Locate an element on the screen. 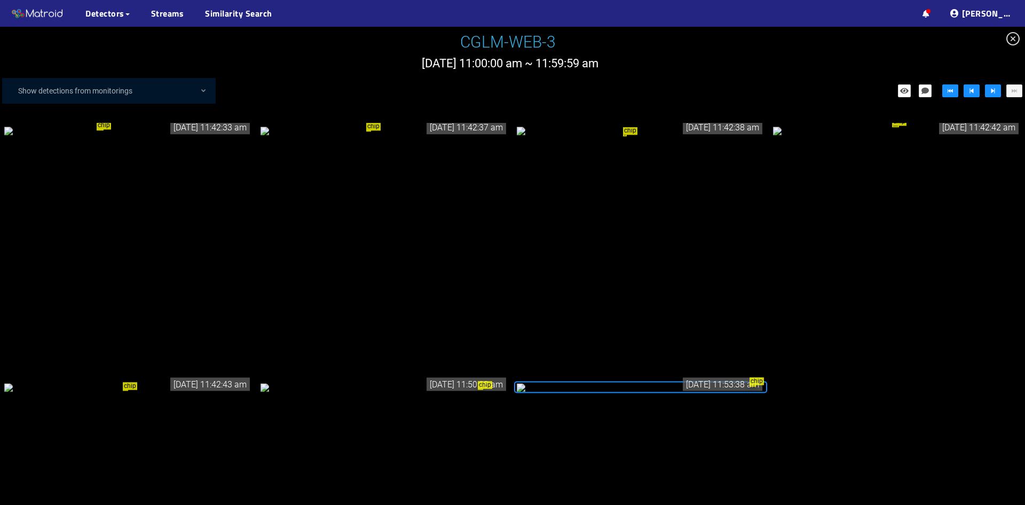 This screenshot has height=505, width=1025. span: Detectors is located at coordinates (105, 13).